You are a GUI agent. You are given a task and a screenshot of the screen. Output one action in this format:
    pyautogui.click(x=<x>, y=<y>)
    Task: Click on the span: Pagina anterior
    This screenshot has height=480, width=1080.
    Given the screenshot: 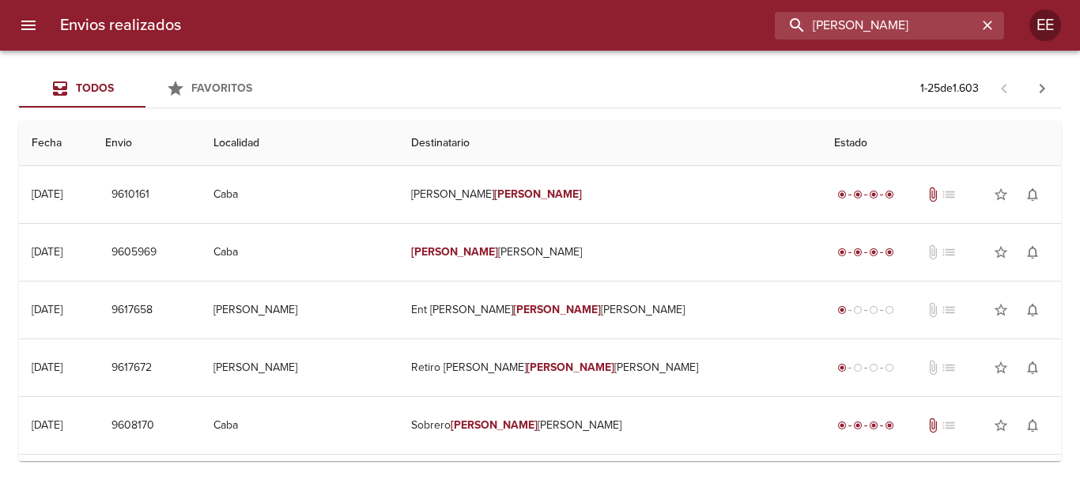 What is the action you would take?
    pyautogui.click(x=1004, y=88)
    